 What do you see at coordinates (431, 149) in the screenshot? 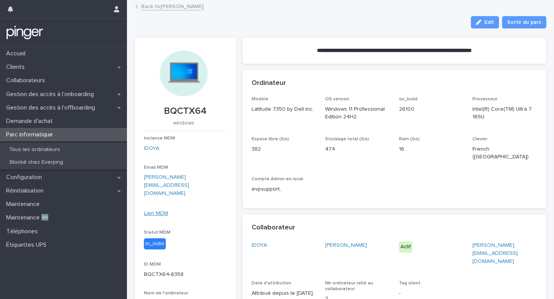
I see `p: 16` at bounding box center [431, 149].